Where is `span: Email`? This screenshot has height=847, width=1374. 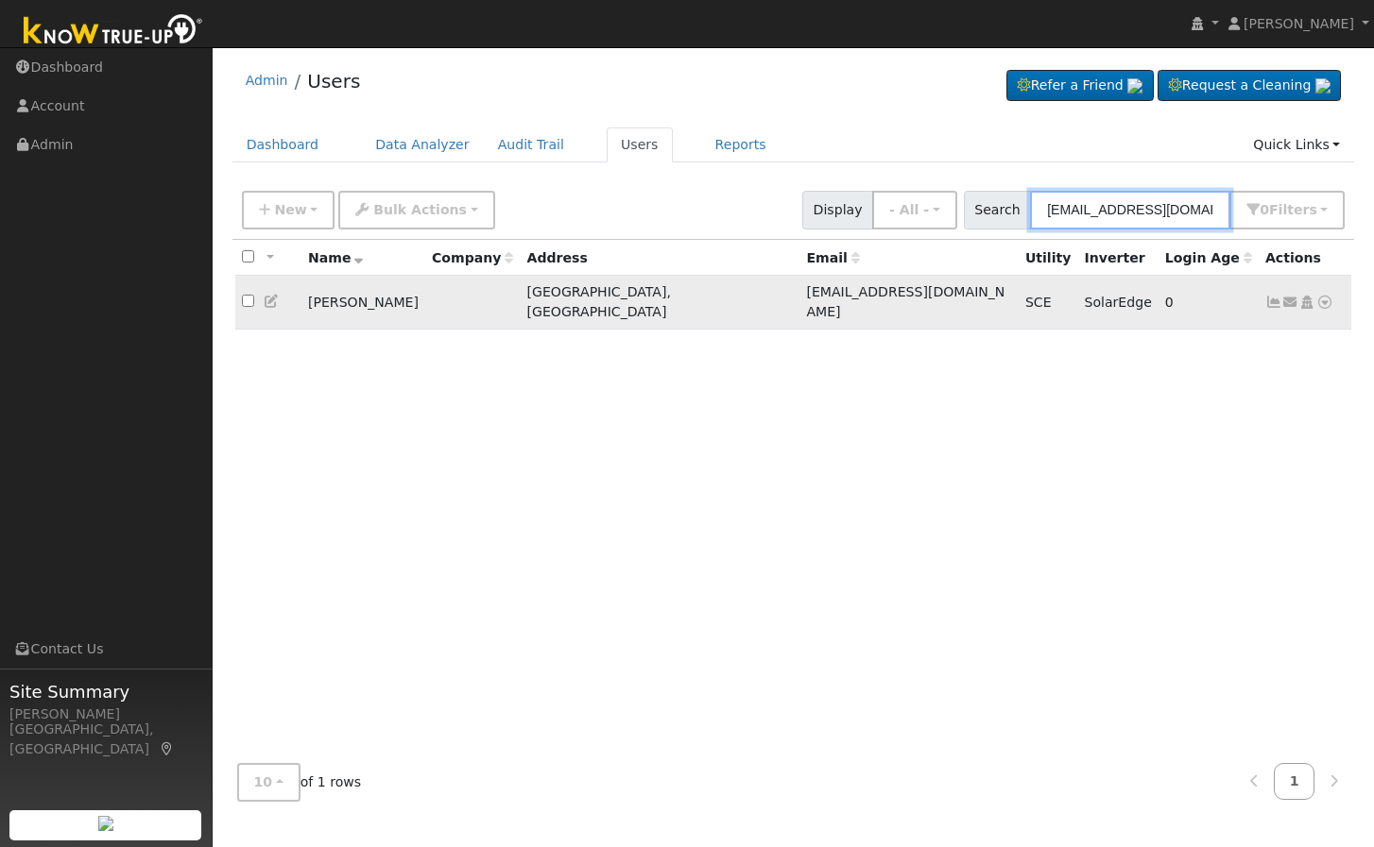
span: Email is located at coordinates (832, 258).